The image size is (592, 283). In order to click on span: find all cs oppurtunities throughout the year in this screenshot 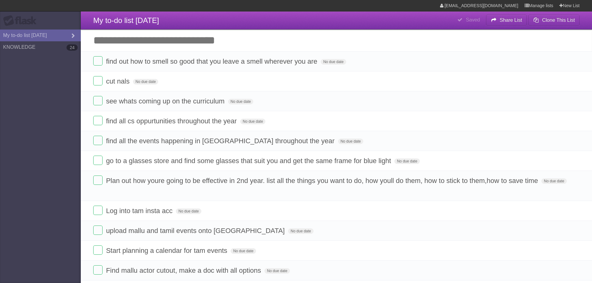, I will do `click(172, 121)`.